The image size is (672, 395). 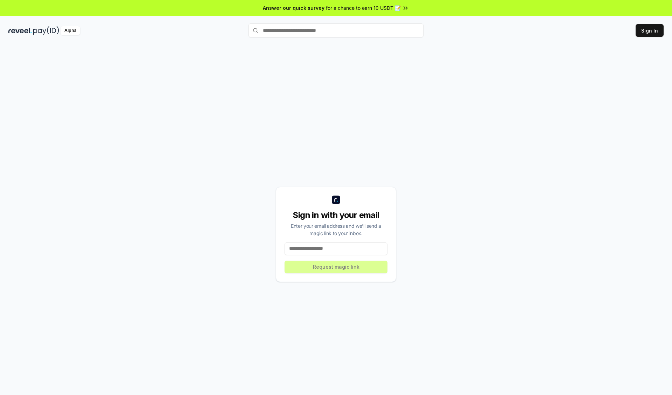 I want to click on img: pay_id, so click(x=46, y=30).